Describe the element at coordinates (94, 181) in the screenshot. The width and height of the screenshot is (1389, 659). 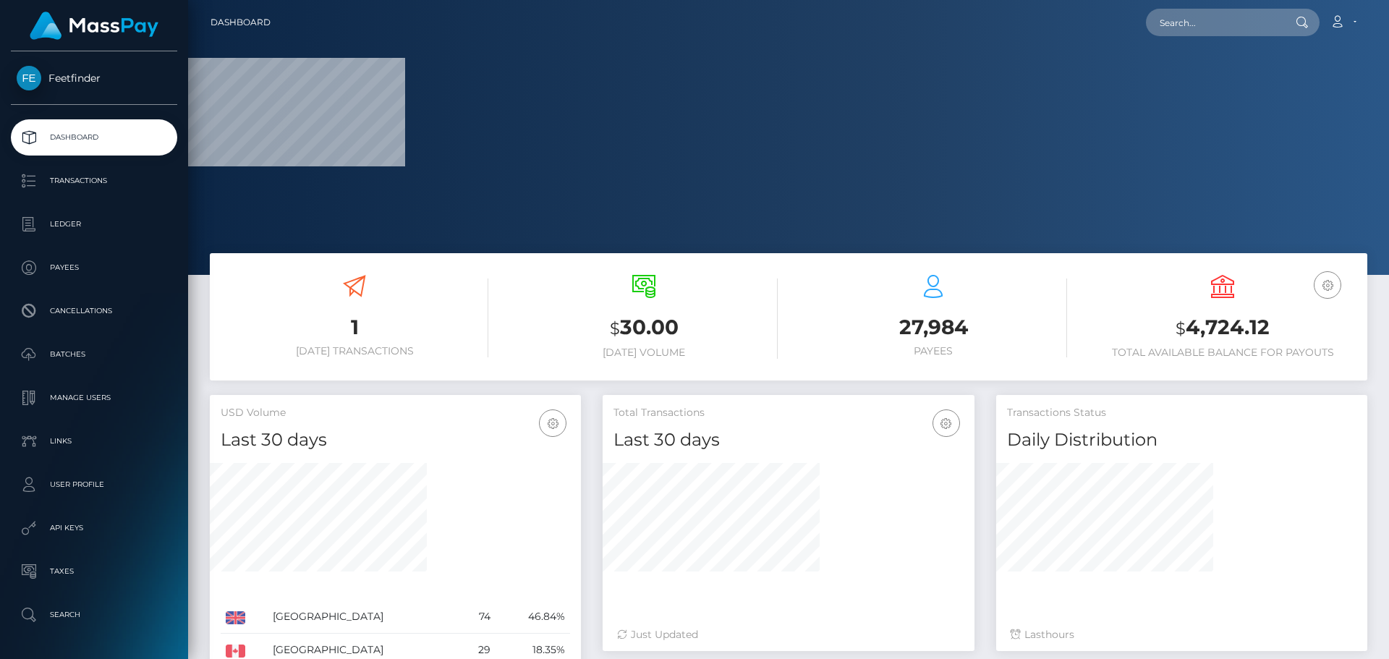
I see `a: Transactions` at that location.